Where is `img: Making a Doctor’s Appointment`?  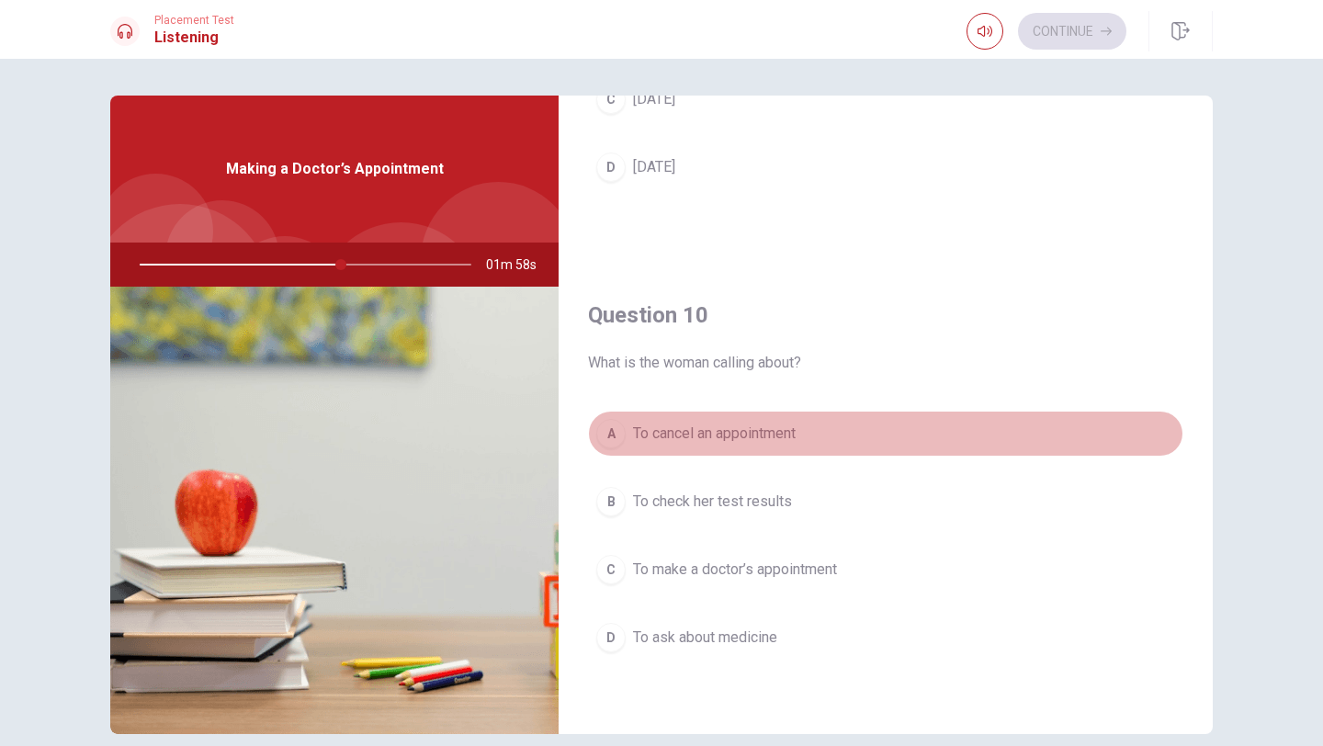 img: Making a Doctor’s Appointment is located at coordinates (334, 510).